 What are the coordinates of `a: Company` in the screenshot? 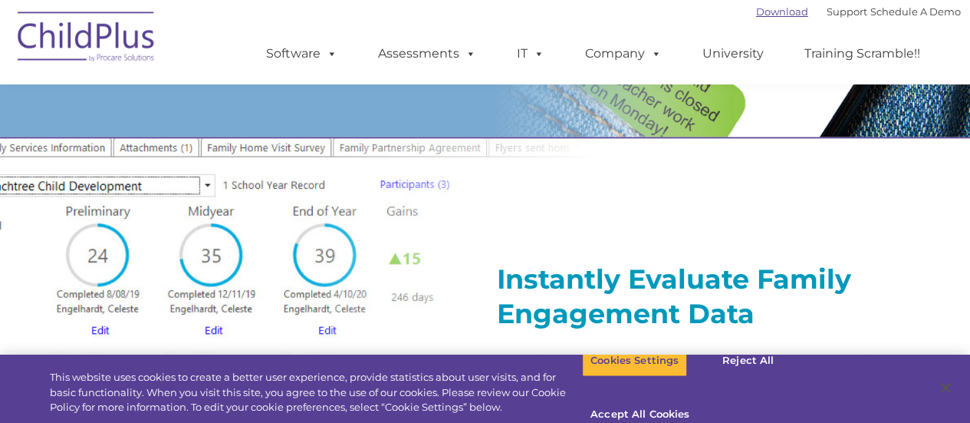 It's located at (624, 54).